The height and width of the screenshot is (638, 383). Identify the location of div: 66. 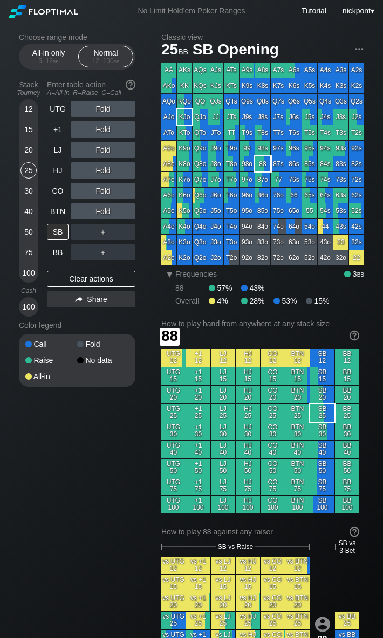
(294, 195).